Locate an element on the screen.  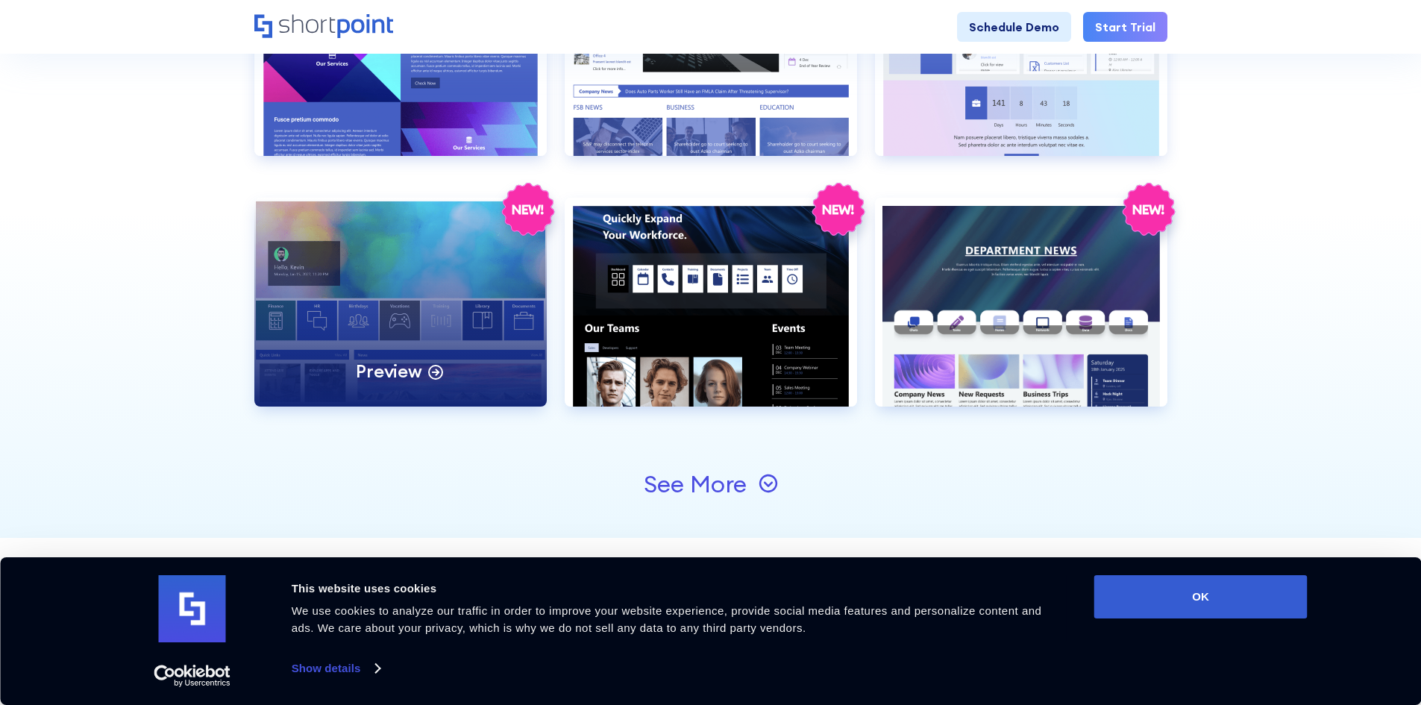
p: Preview is located at coordinates (389, 371).